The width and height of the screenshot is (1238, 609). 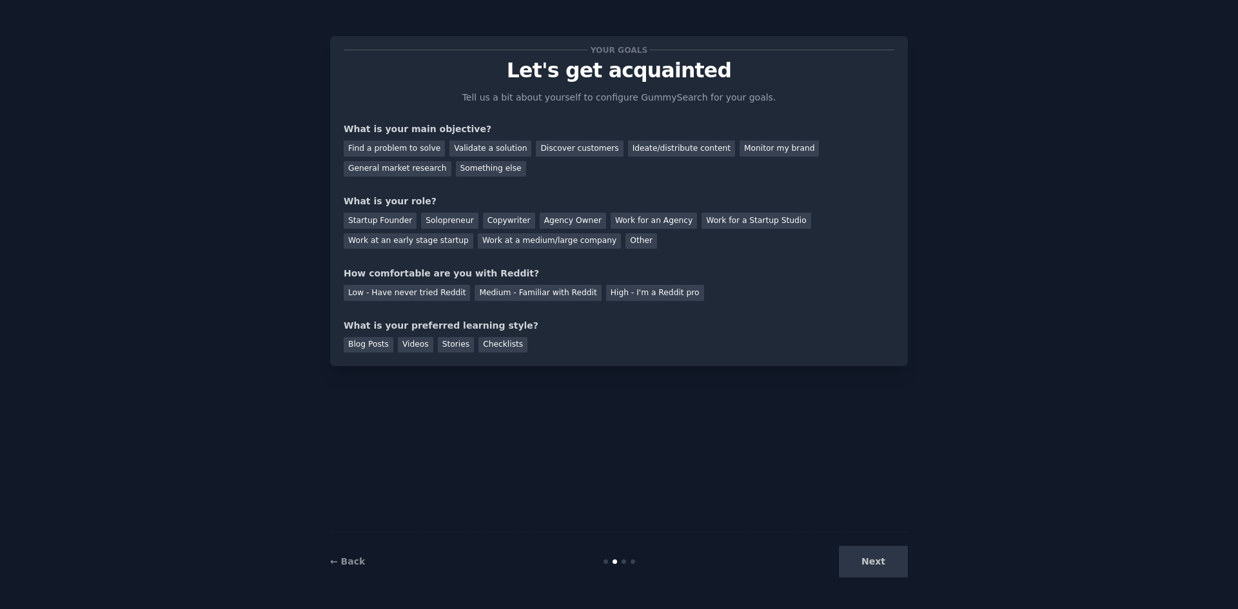 I want to click on div: Stories, so click(x=456, y=345).